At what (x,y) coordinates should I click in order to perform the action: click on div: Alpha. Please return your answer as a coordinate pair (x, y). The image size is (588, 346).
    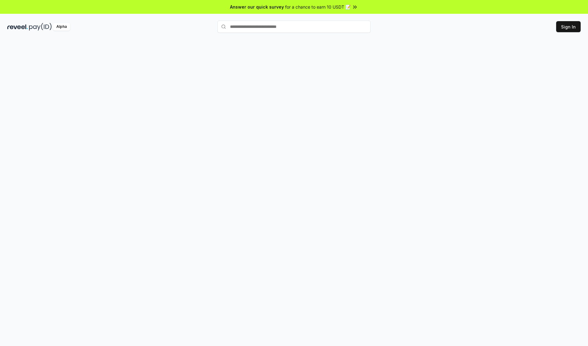
    Looking at the image, I should click on (62, 27).